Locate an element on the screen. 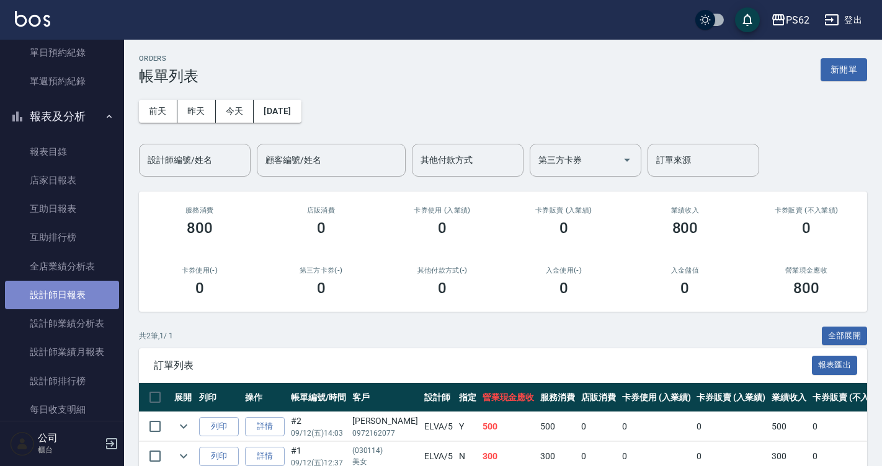 Image resolution: width=882 pixels, height=466 pixels. button: 全部展開 is located at coordinates (845, 336).